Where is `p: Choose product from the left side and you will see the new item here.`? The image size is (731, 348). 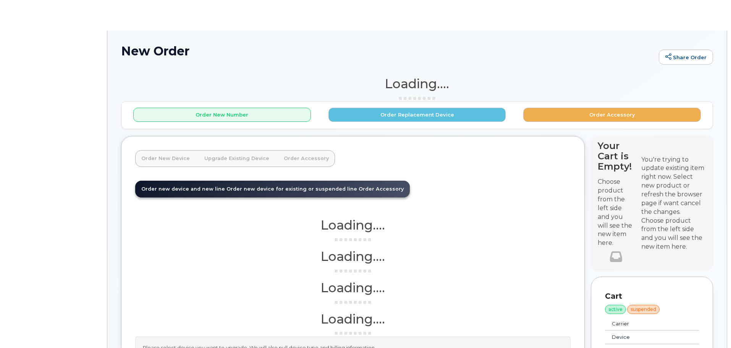 p: Choose product from the left side and you will see the new item here. is located at coordinates (616, 212).